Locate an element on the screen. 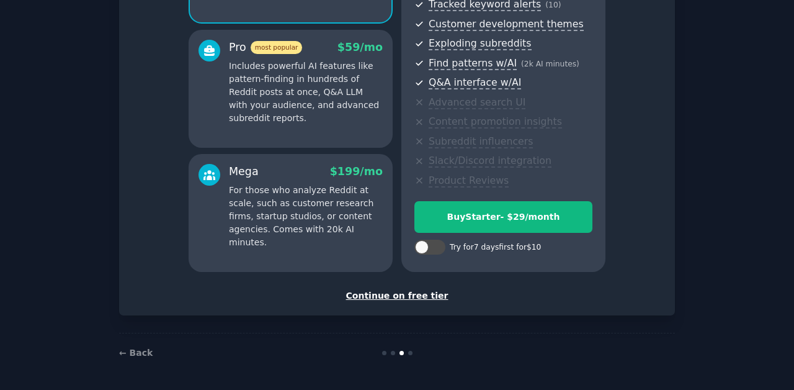 This screenshot has width=794, height=390. span: ( 10 ) is located at coordinates (553, 5).